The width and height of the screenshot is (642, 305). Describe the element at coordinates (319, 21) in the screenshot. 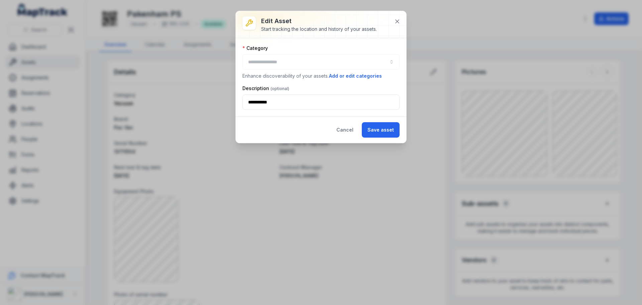

I see `h3: Edit asset` at that location.